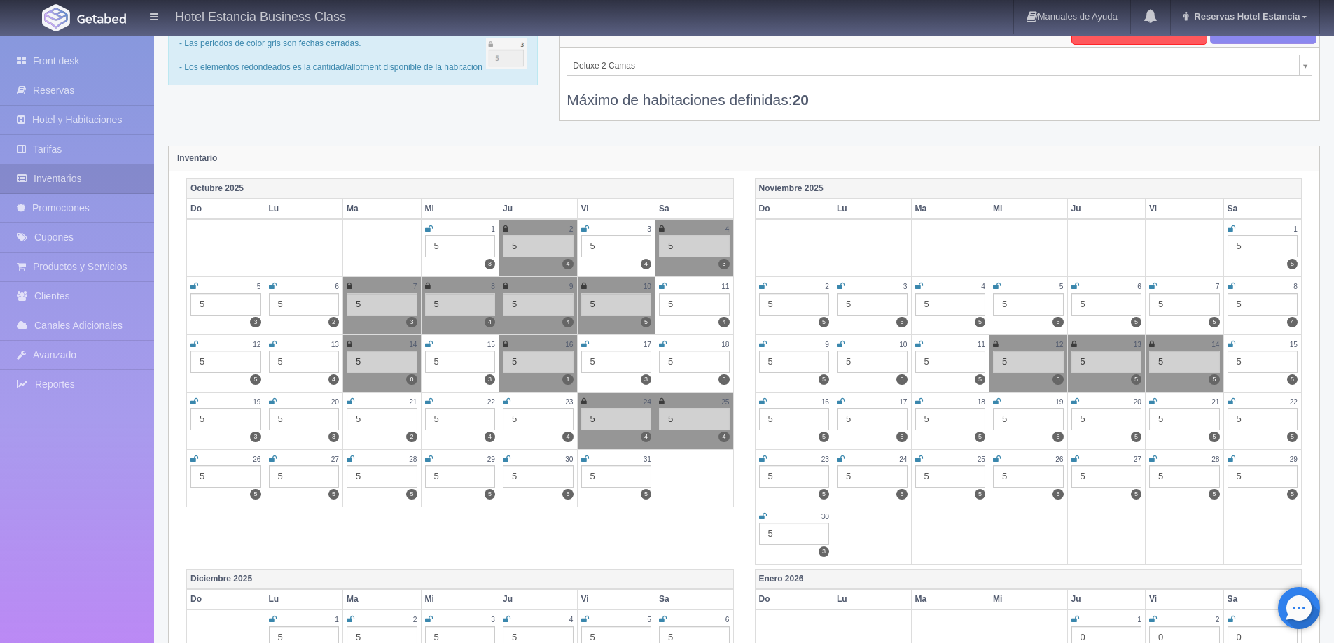  Describe the element at coordinates (1293, 459) in the screenshot. I see `small: 29` at that location.